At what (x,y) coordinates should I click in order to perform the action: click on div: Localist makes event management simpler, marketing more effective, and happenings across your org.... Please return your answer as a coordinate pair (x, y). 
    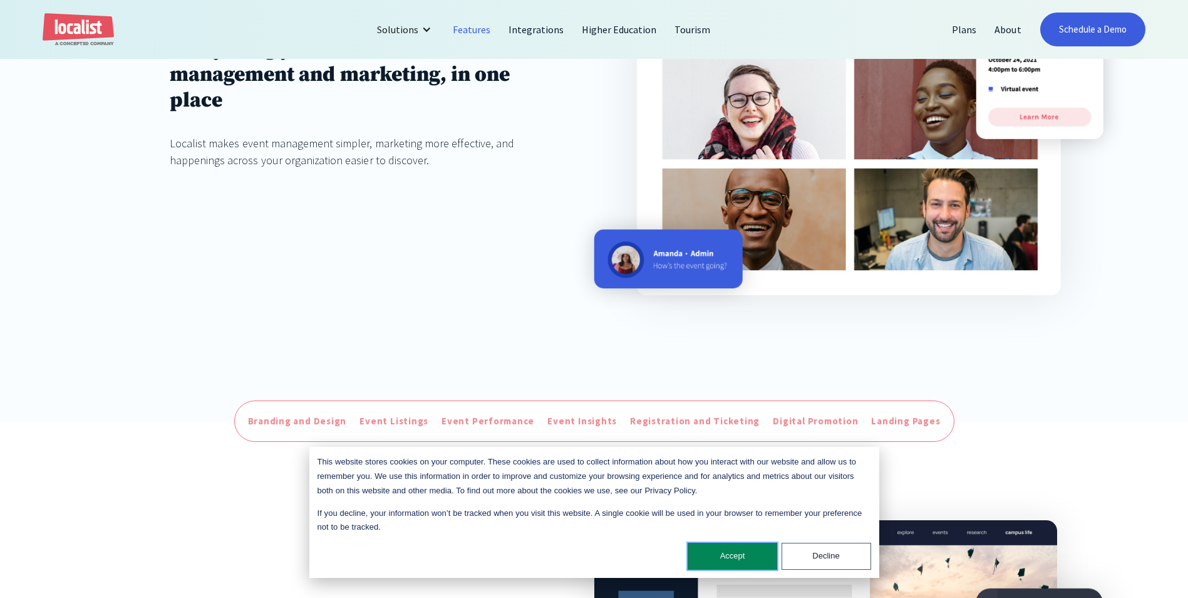
    Looking at the image, I should click on (361, 152).